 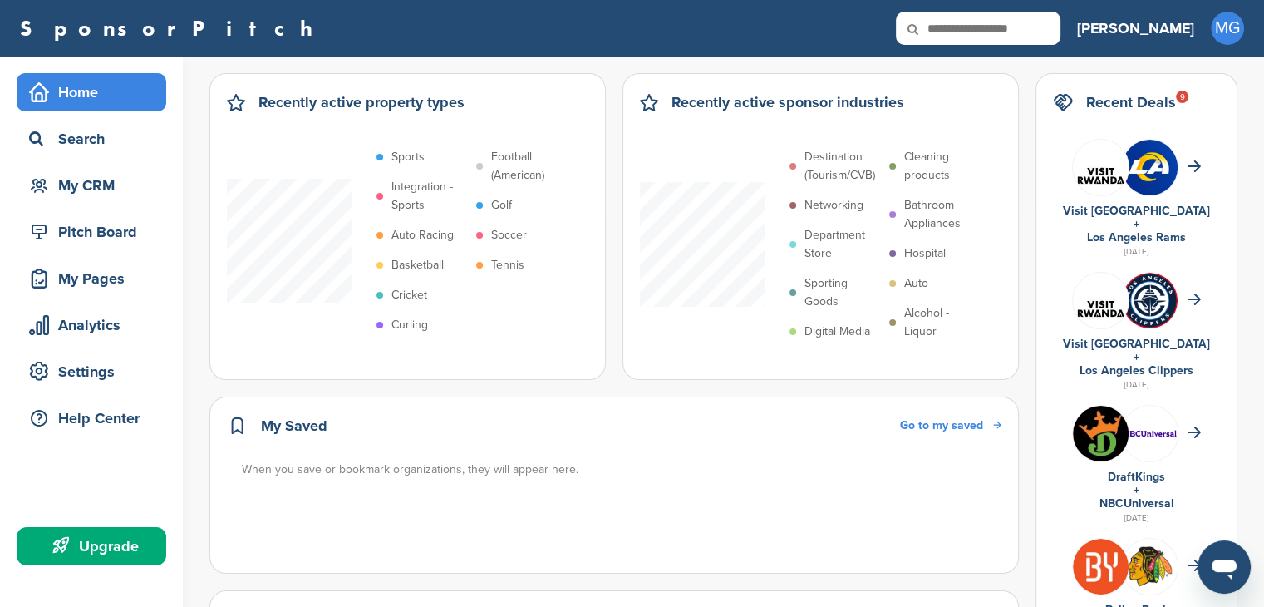 What do you see at coordinates (171, 28) in the screenshot?
I see `a: SponsorPitch` at bounding box center [171, 28].